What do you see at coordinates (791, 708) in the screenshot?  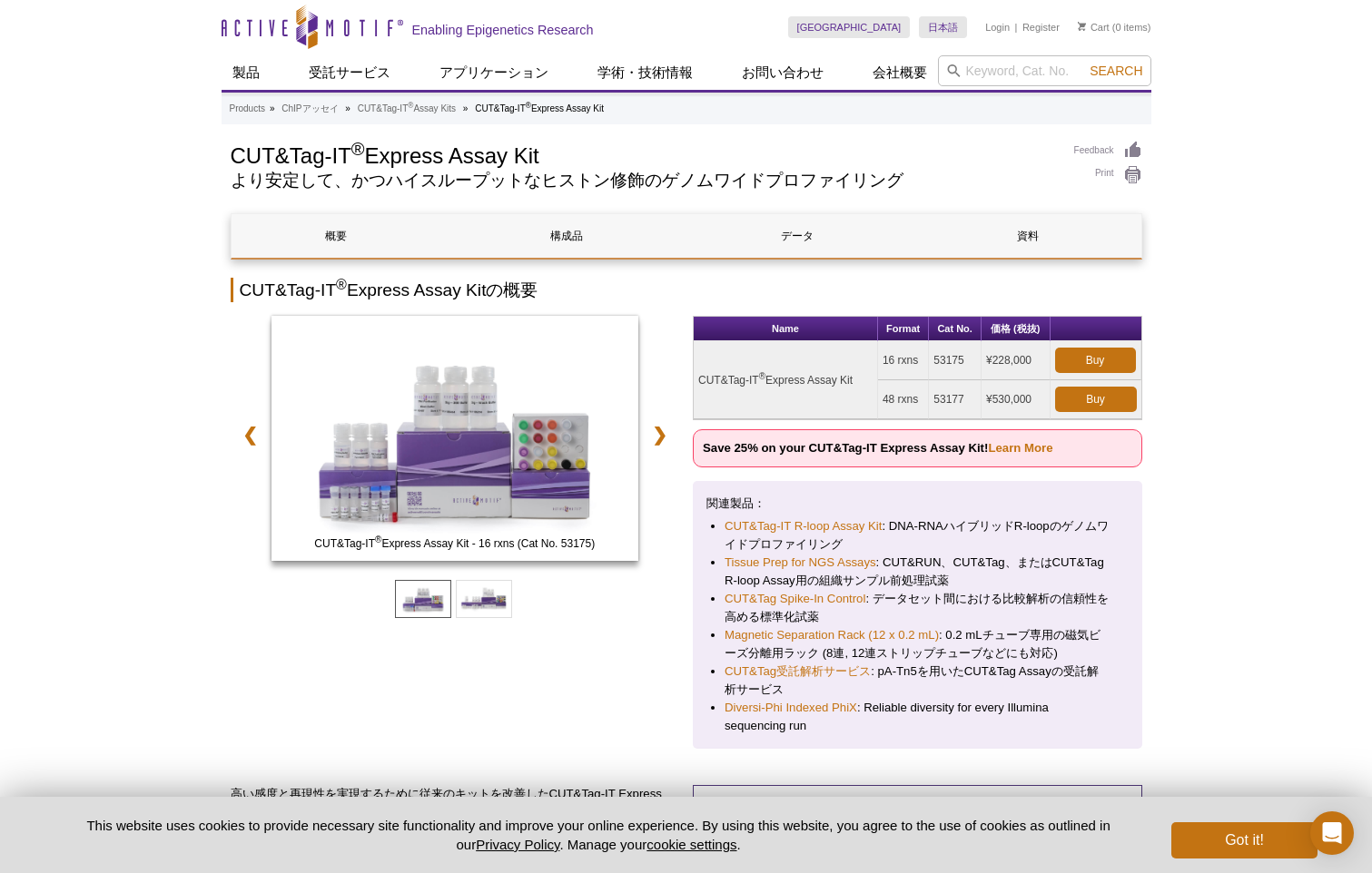 I see `a: Diversi-Phi Indexed PhiX` at bounding box center [791, 708].